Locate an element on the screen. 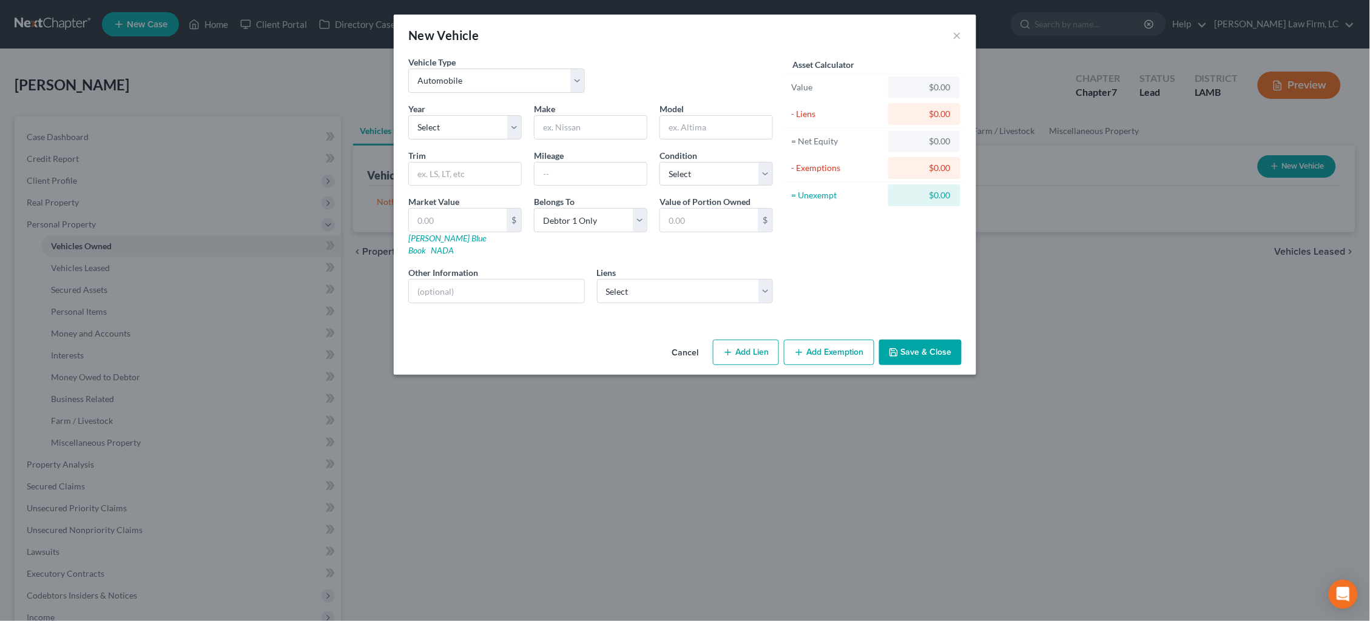  div: - Liens is located at coordinates (837, 114).